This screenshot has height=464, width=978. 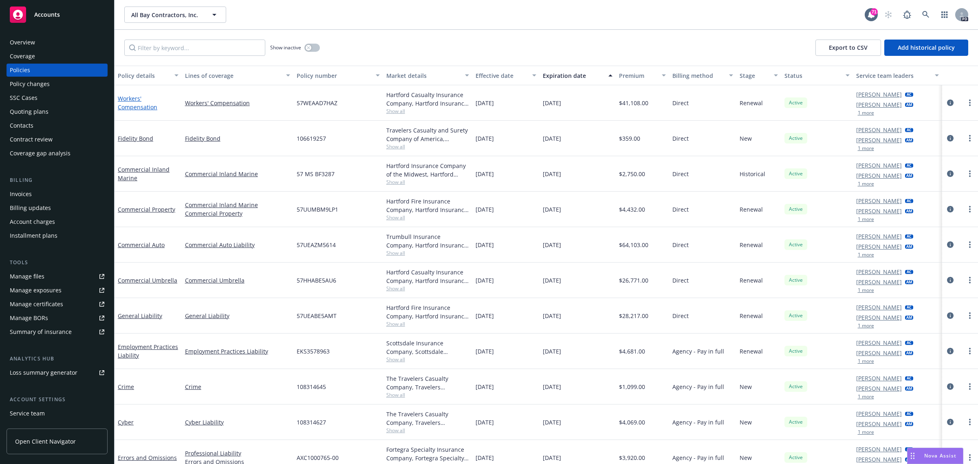 What do you see at coordinates (22, 42) in the screenshot?
I see `div: Overview` at bounding box center [22, 42].